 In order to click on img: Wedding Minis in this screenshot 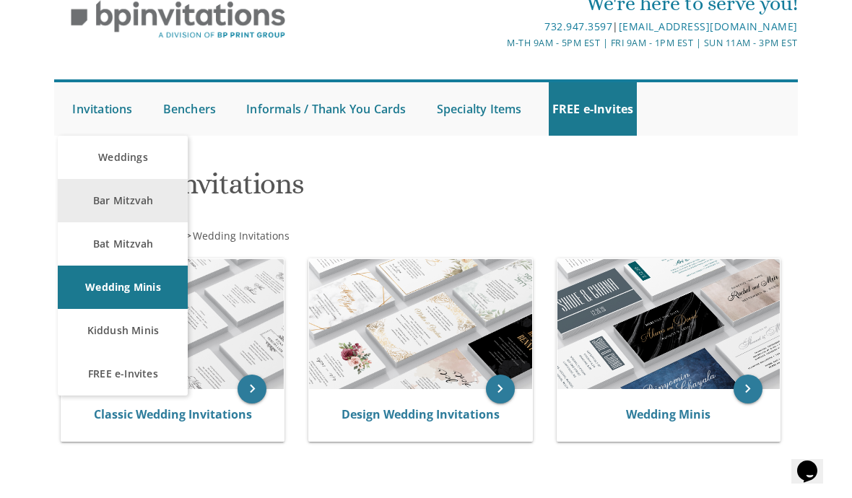, I will do `click(669, 324)`.